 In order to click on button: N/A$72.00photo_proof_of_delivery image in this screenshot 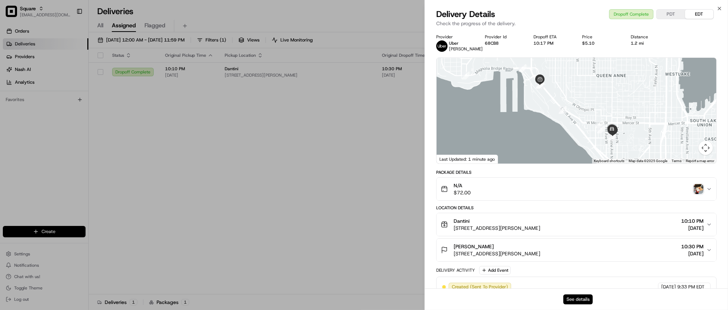, I will do `click(576, 189)`.